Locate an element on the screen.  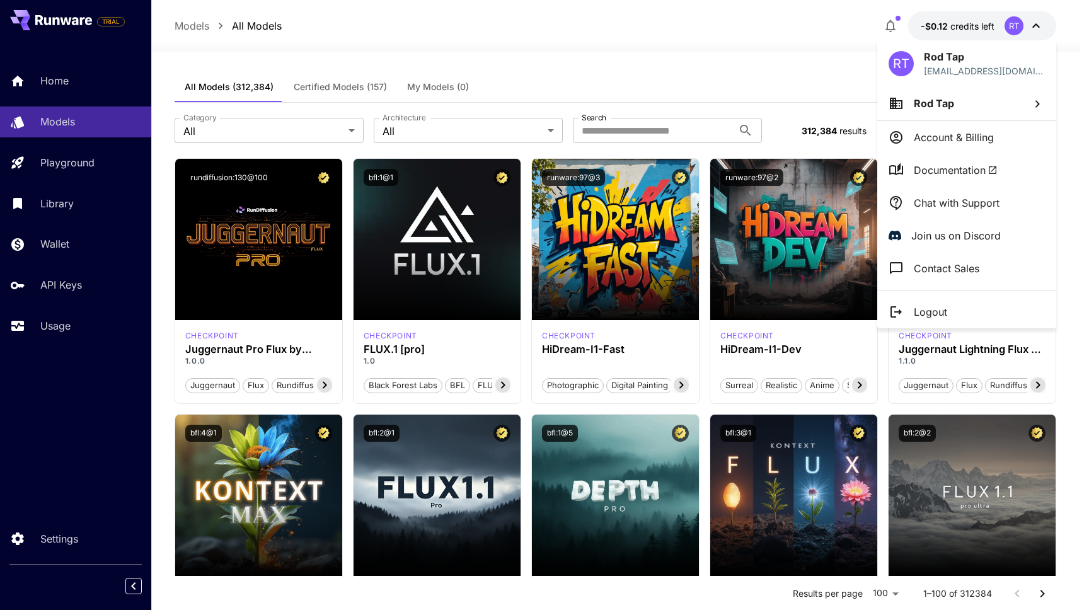
div: RT is located at coordinates (901, 64).